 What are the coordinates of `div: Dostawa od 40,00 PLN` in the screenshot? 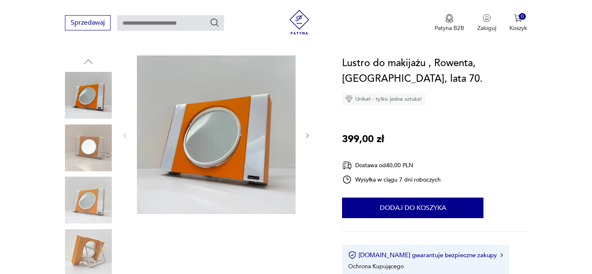 It's located at (391, 165).